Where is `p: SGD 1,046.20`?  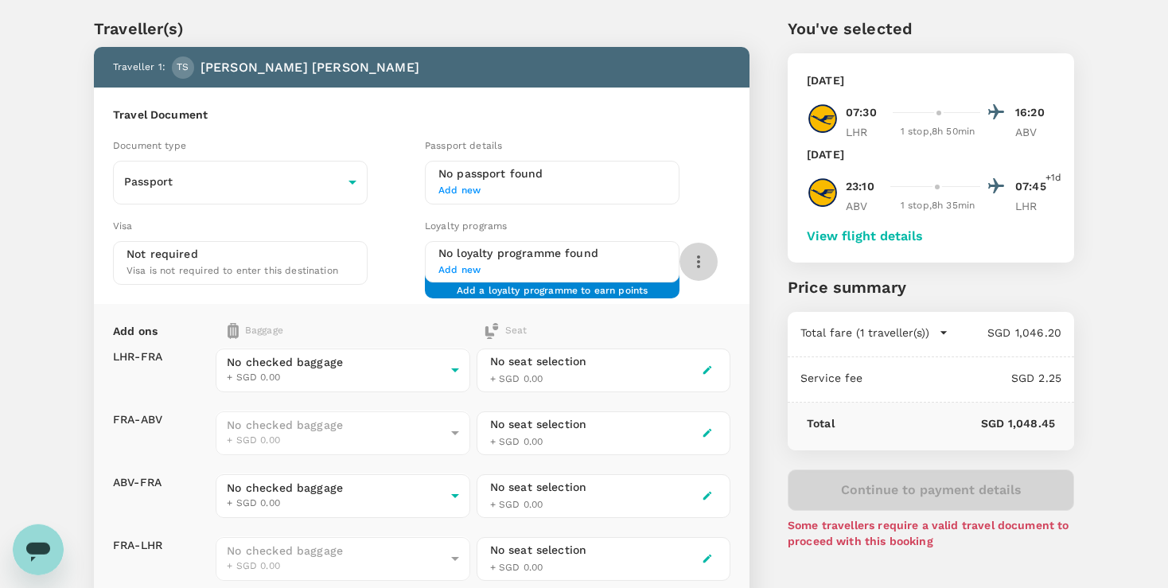
p: SGD 1,046.20 is located at coordinates (1005, 333).